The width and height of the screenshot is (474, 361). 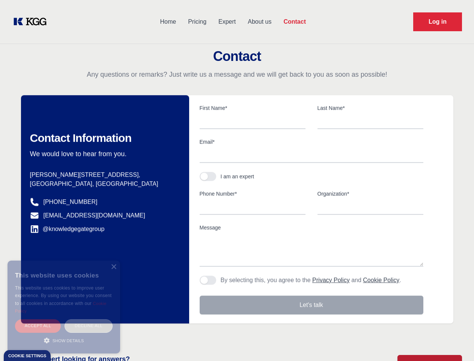 I want to click on h2: Contact, so click(x=237, y=56).